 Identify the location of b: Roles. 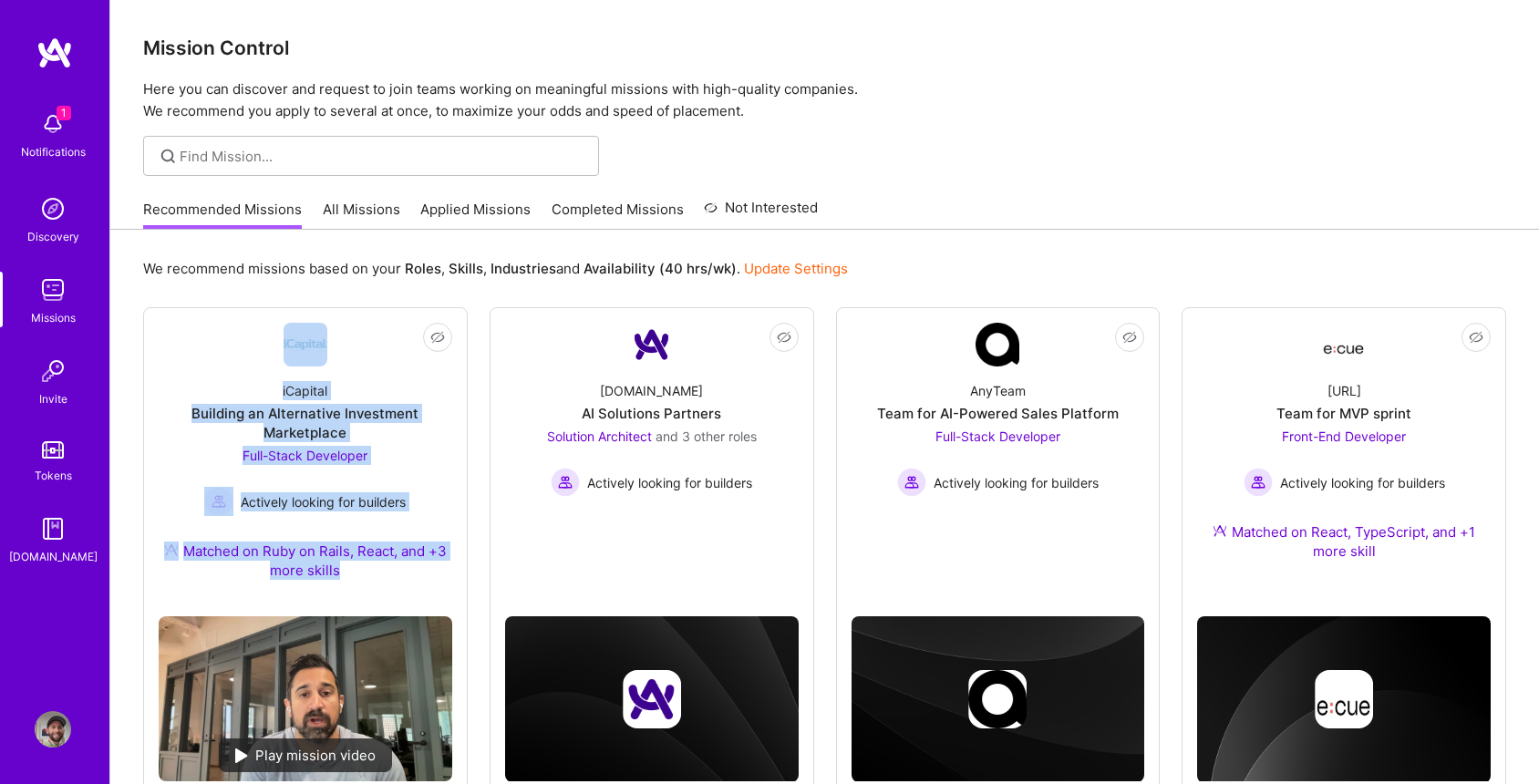
(423, 268).